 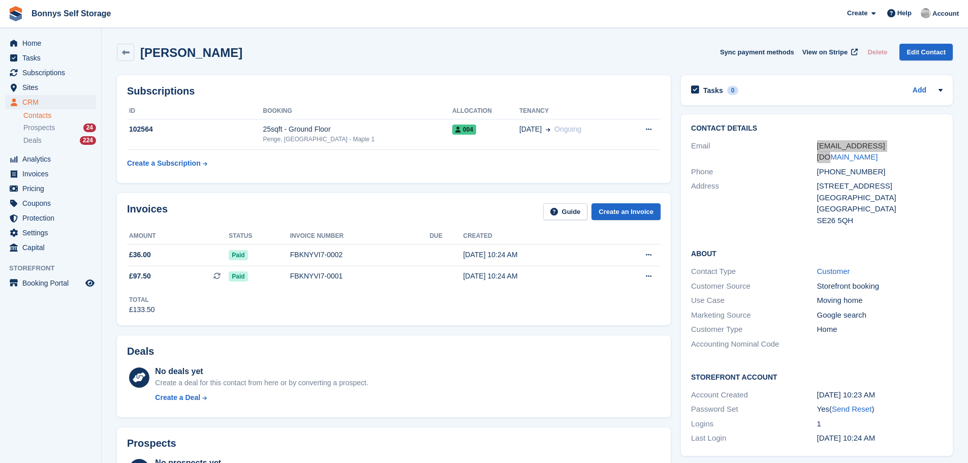 What do you see at coordinates (757, 52) in the screenshot?
I see `button: Sync payment methods` at bounding box center [757, 52].